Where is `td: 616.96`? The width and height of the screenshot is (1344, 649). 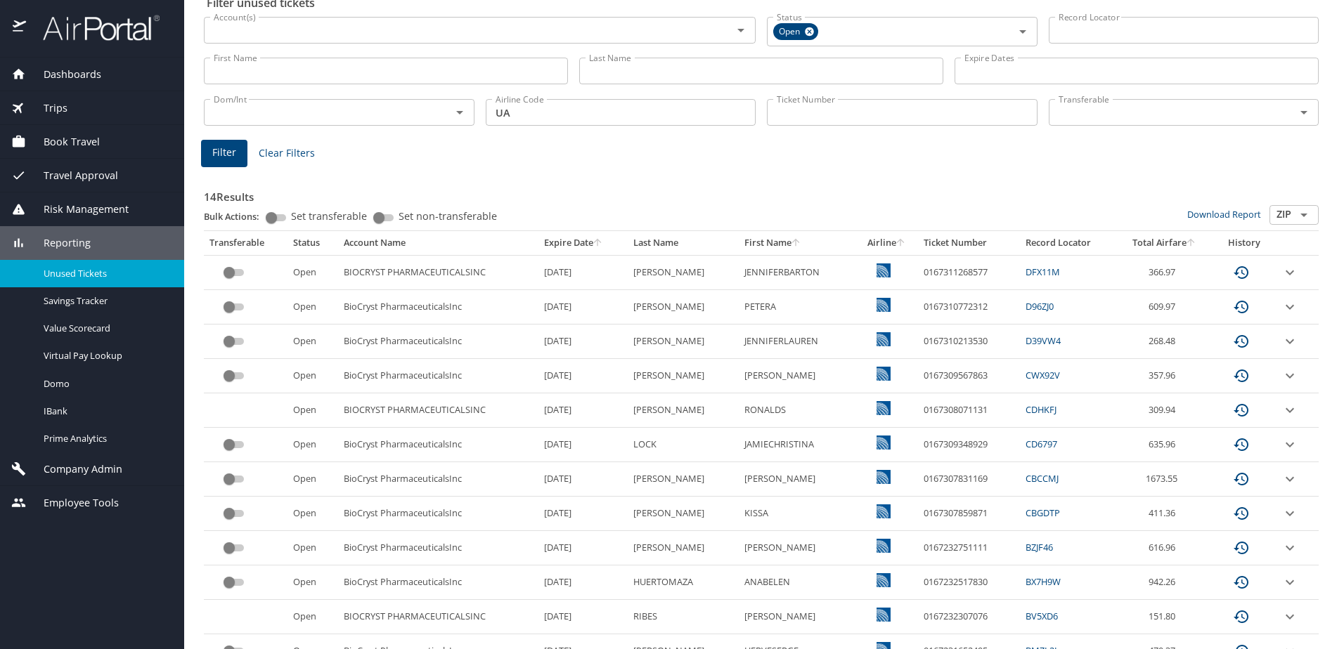 td: 616.96 is located at coordinates (1164, 548).